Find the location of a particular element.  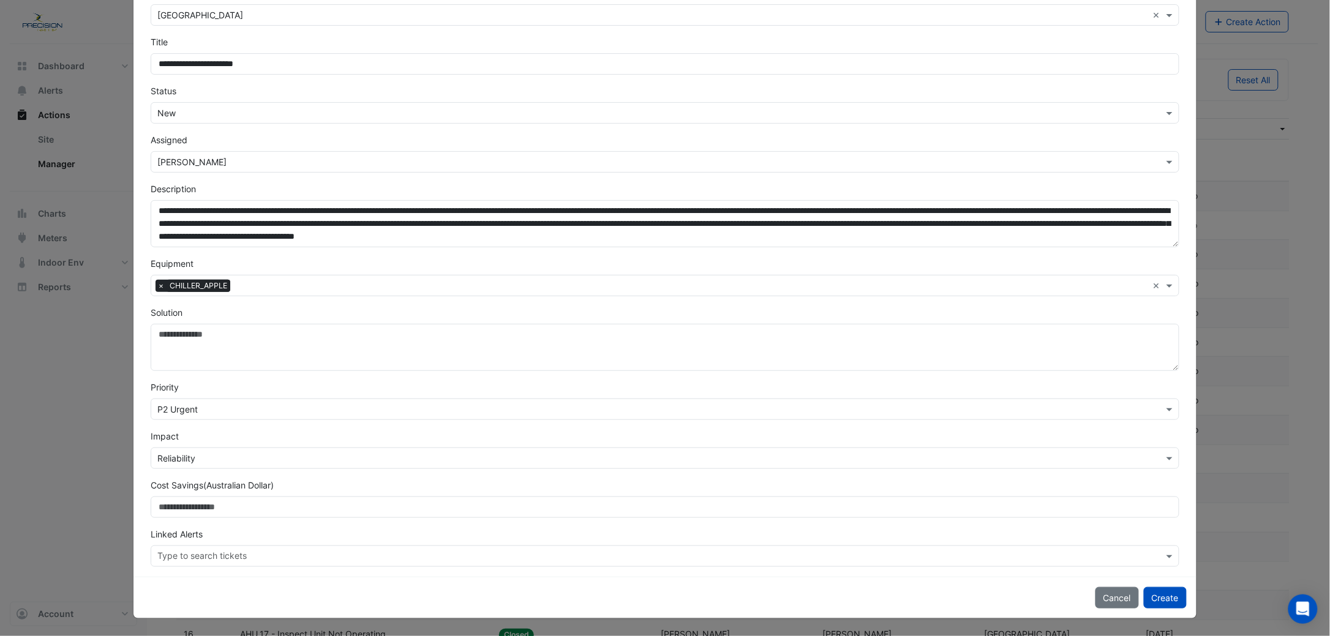

label: Assigned is located at coordinates (169, 140).